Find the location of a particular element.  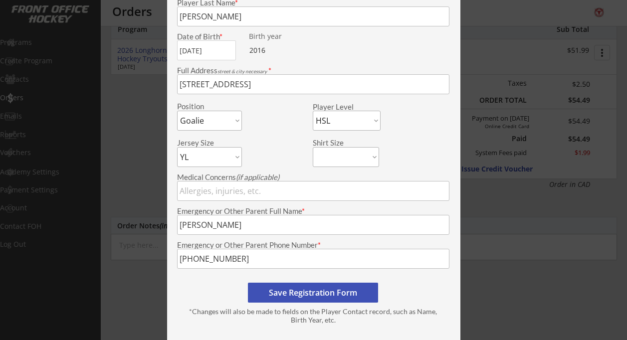

div: We are transitioning the system to collect and store date of birth instead of just birth year to ... is located at coordinates (280, 36).